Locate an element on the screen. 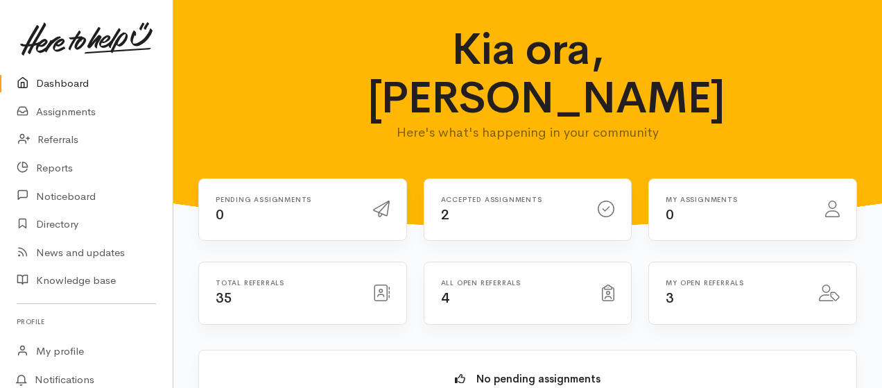 The width and height of the screenshot is (882, 388). span: 3 is located at coordinates (670, 297).